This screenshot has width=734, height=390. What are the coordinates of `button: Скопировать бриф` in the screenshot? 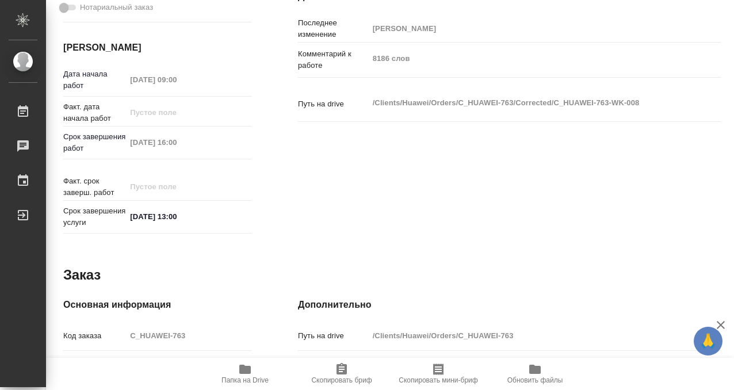 It's located at (342, 374).